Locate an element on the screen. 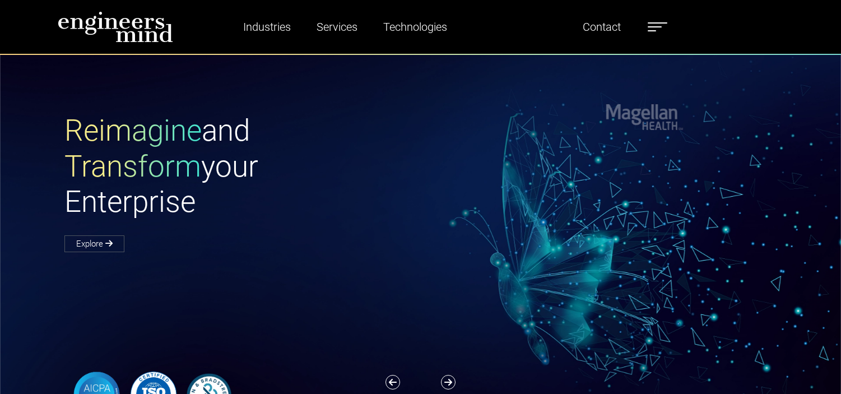 This screenshot has height=394, width=841. a: Services is located at coordinates (337, 27).